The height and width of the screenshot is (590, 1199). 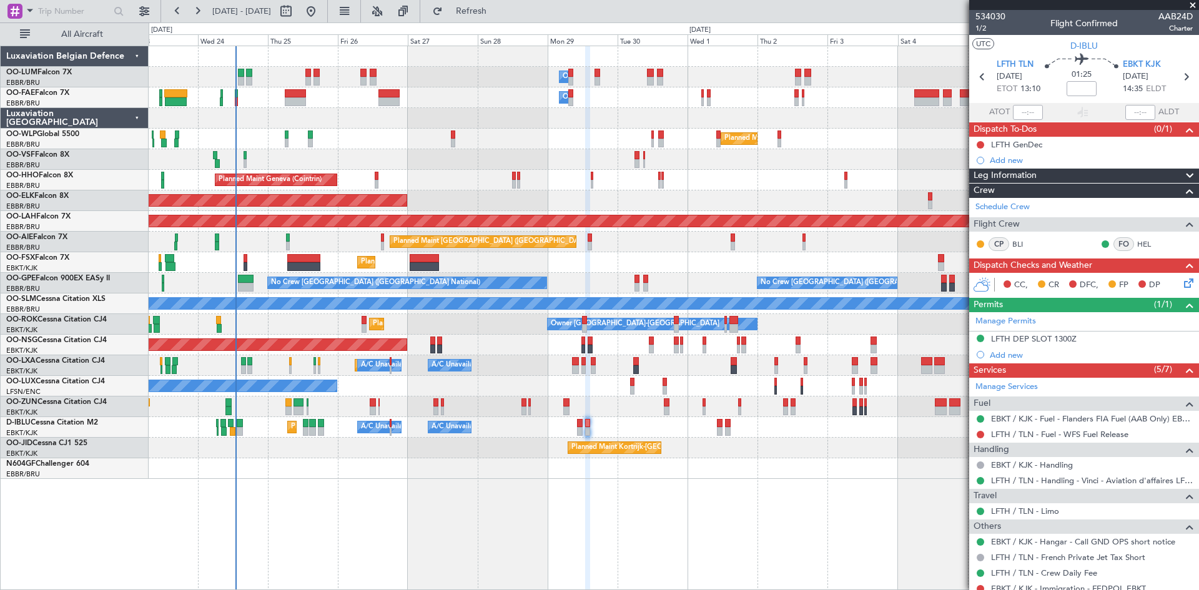 What do you see at coordinates (1060, 434) in the screenshot?
I see `a: LFTH / TLN - Fuel - WFS Fuel Release` at bounding box center [1060, 434].